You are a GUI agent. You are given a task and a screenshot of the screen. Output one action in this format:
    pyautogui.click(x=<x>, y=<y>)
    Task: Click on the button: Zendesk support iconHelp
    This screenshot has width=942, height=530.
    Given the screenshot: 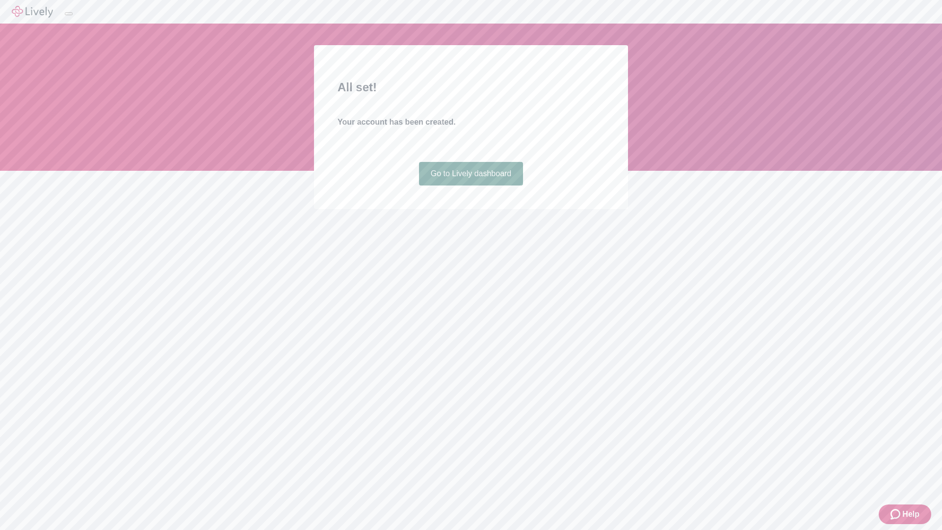 What is the action you would take?
    pyautogui.click(x=905, y=514)
    